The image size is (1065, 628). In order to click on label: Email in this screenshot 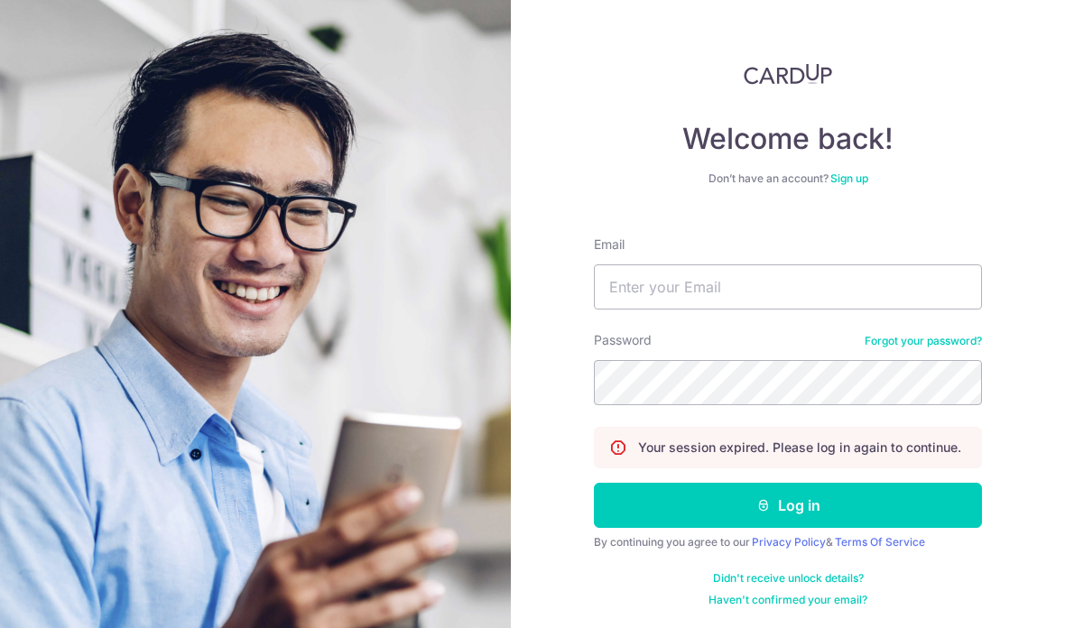, I will do `click(609, 245)`.